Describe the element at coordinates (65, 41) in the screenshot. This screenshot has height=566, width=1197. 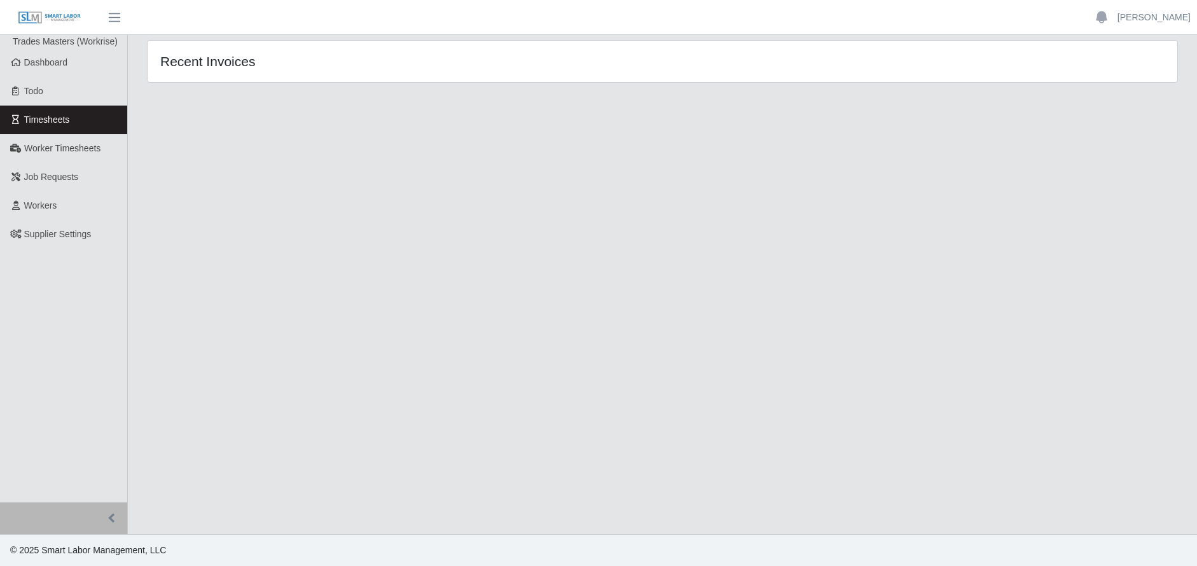
I see `span: Trades Masters (Workrise)` at that location.